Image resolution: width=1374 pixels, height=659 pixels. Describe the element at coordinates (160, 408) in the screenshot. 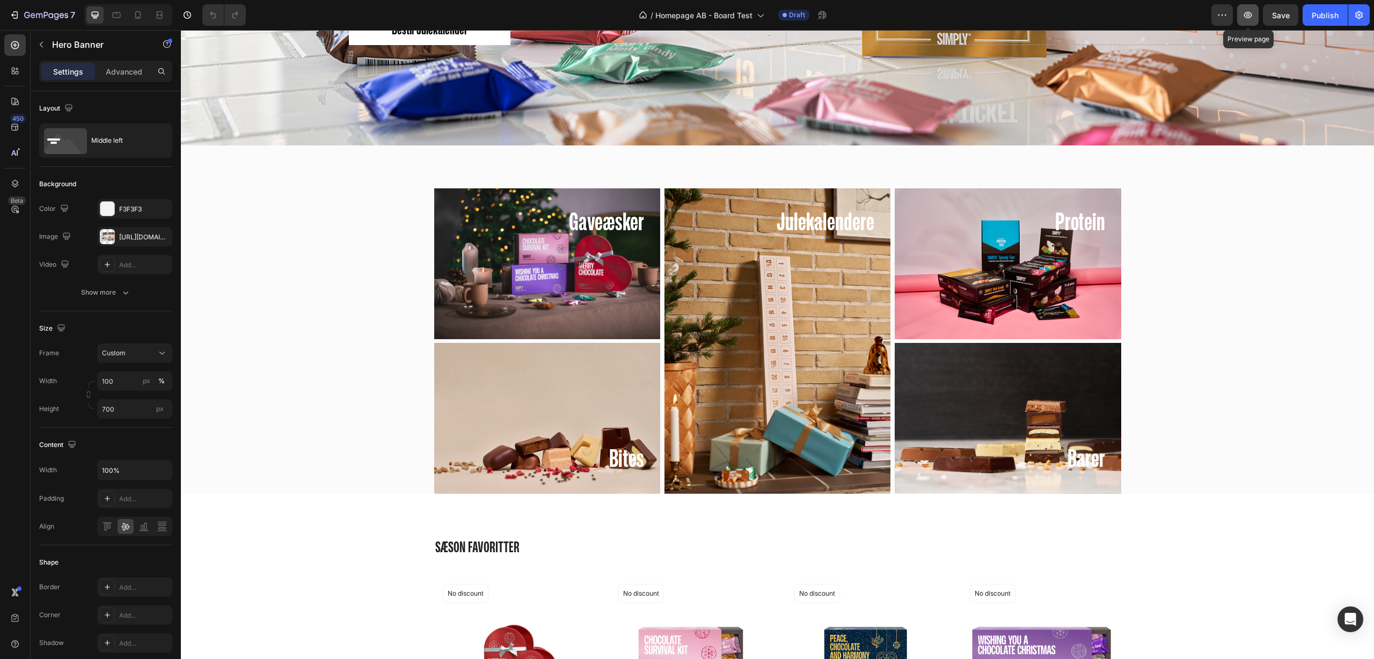

I see `span: px` at that location.